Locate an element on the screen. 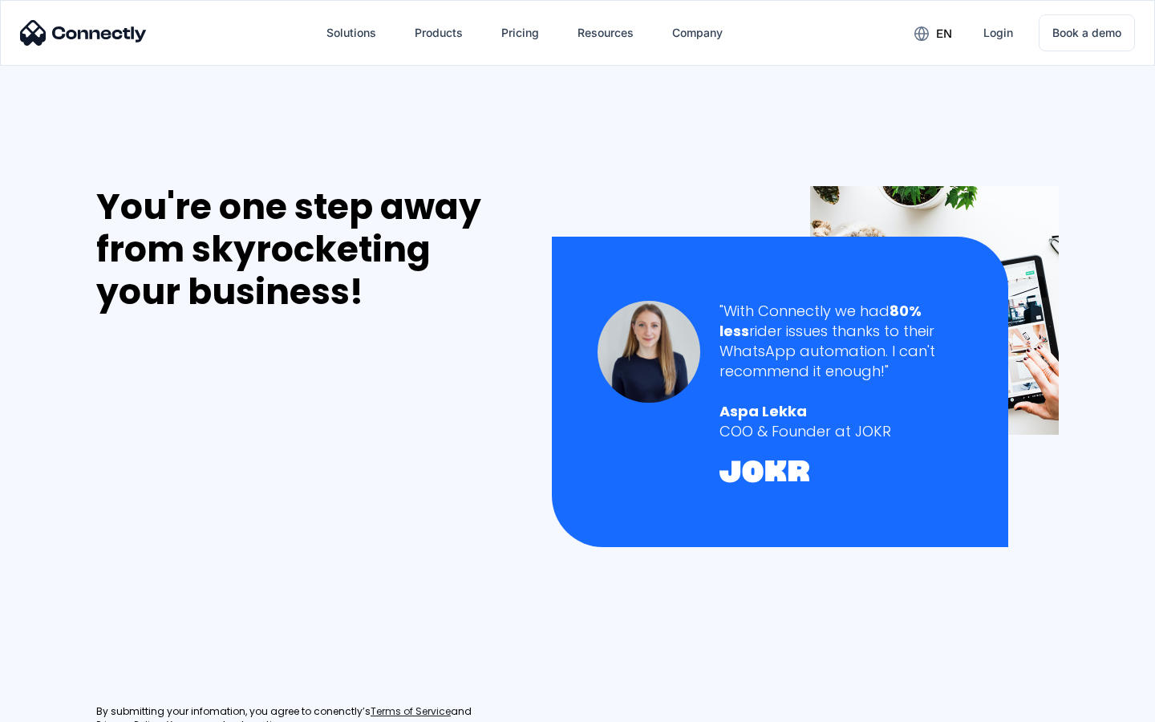 This screenshot has height=722, width=1155. ul: Language list is located at coordinates (64, 705).